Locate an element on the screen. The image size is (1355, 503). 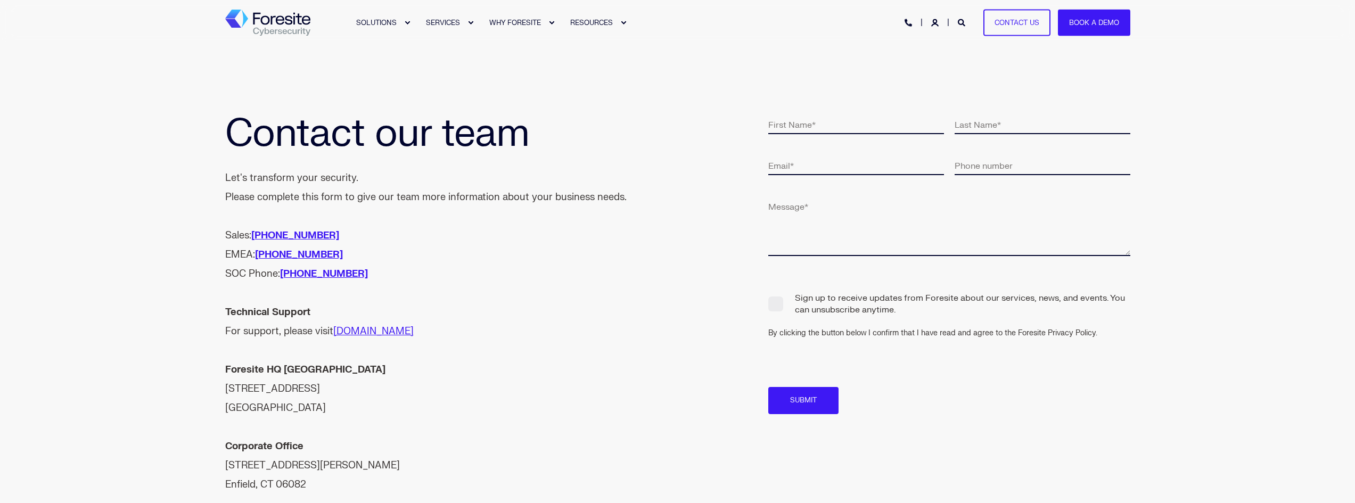
input: Submit is located at coordinates (803, 400).